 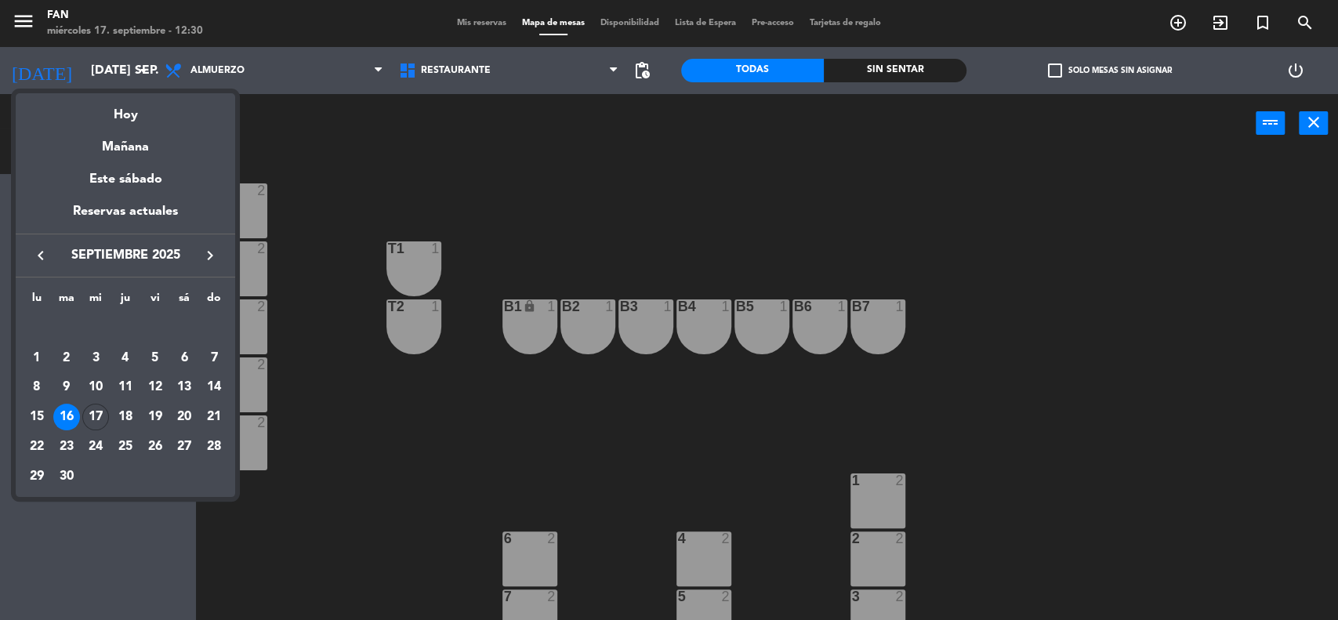 What do you see at coordinates (67, 388) in the screenshot?
I see `div: 9` at bounding box center [67, 388].